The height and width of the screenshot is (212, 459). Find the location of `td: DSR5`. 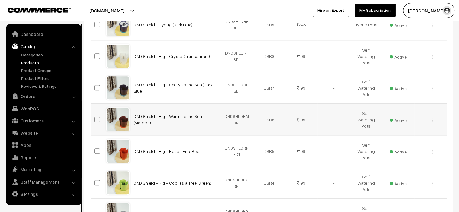

td: DSR5 is located at coordinates (269, 151).